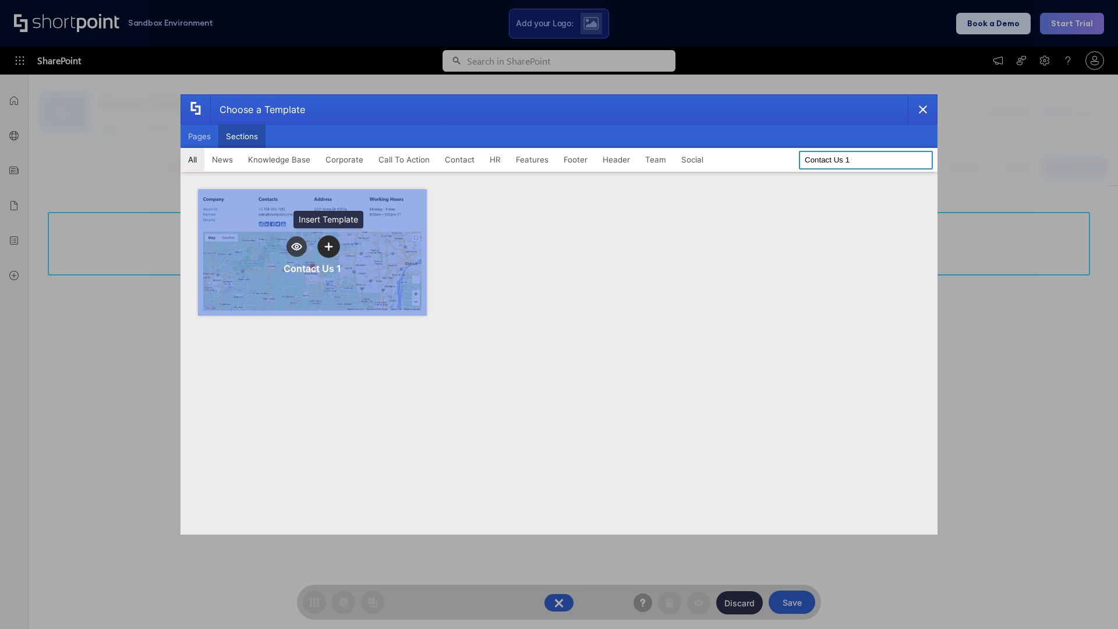  I want to click on button: Sections, so click(242, 136).